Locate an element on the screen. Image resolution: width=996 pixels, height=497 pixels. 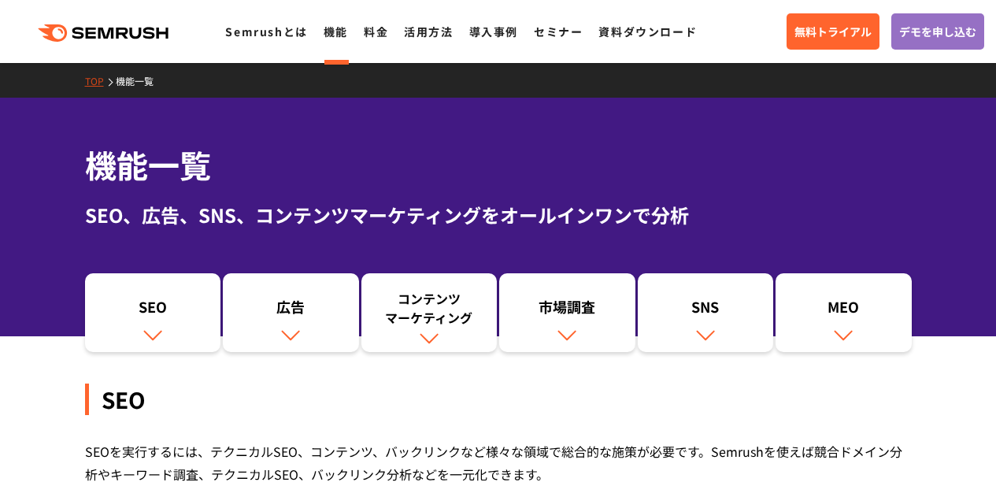
a: セミナー is located at coordinates (558, 32).